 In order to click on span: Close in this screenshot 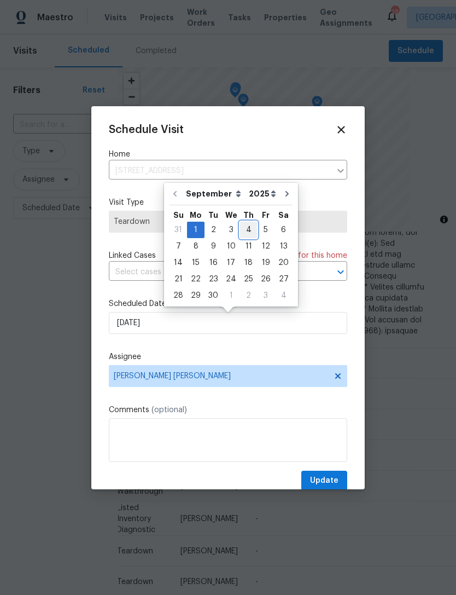, I will do `click(342, 130)`.